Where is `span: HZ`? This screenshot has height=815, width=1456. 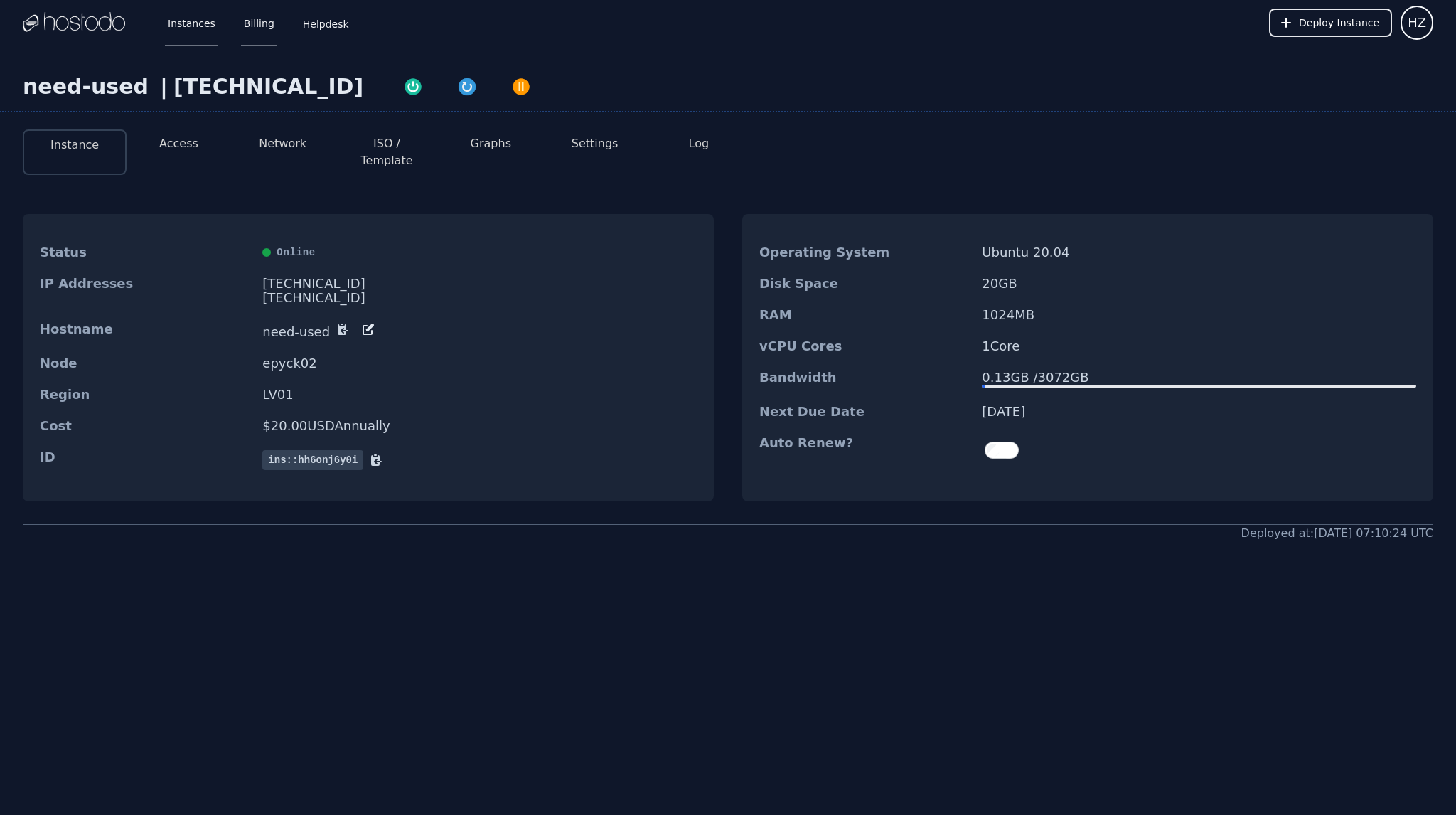
span: HZ is located at coordinates (1417, 23).